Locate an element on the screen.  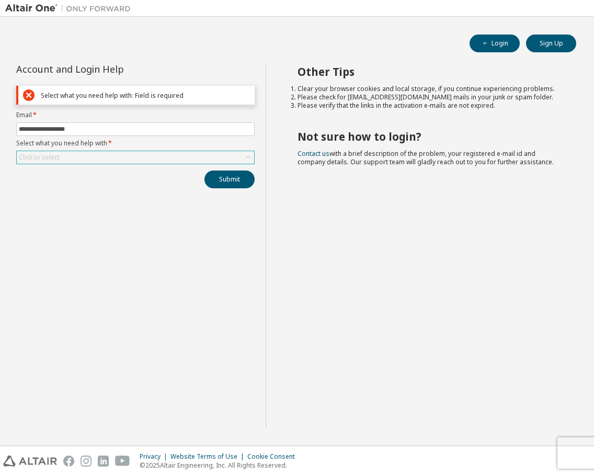
button: Submit is located at coordinates (230, 179).